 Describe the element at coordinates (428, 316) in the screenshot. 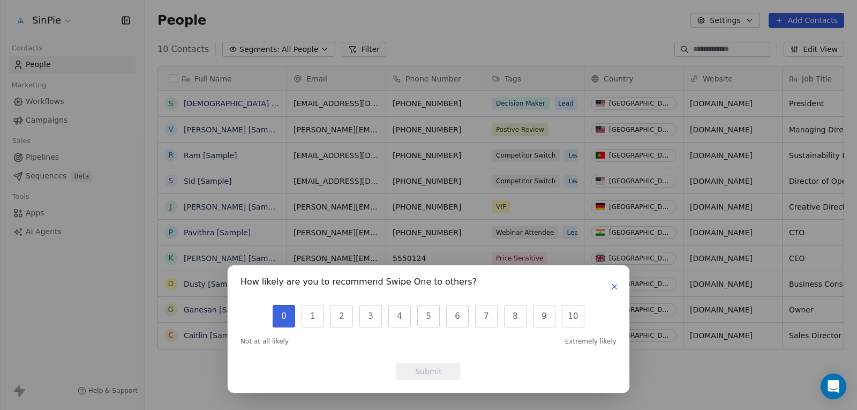

I see `button: 5` at that location.